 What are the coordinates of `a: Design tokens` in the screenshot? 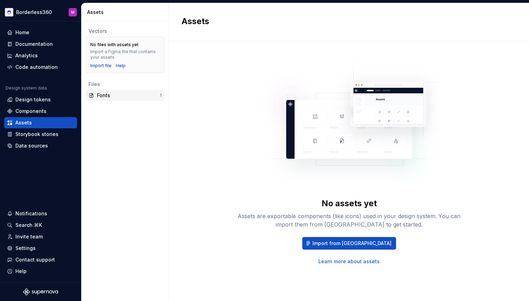 It's located at (41, 100).